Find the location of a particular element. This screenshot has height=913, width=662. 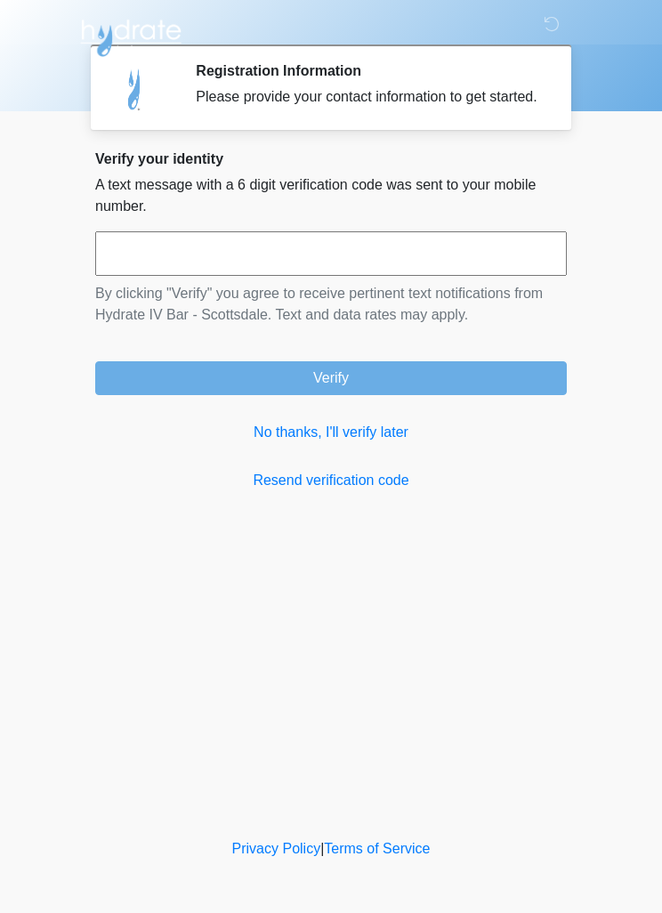

button: Verify is located at coordinates (331, 378).